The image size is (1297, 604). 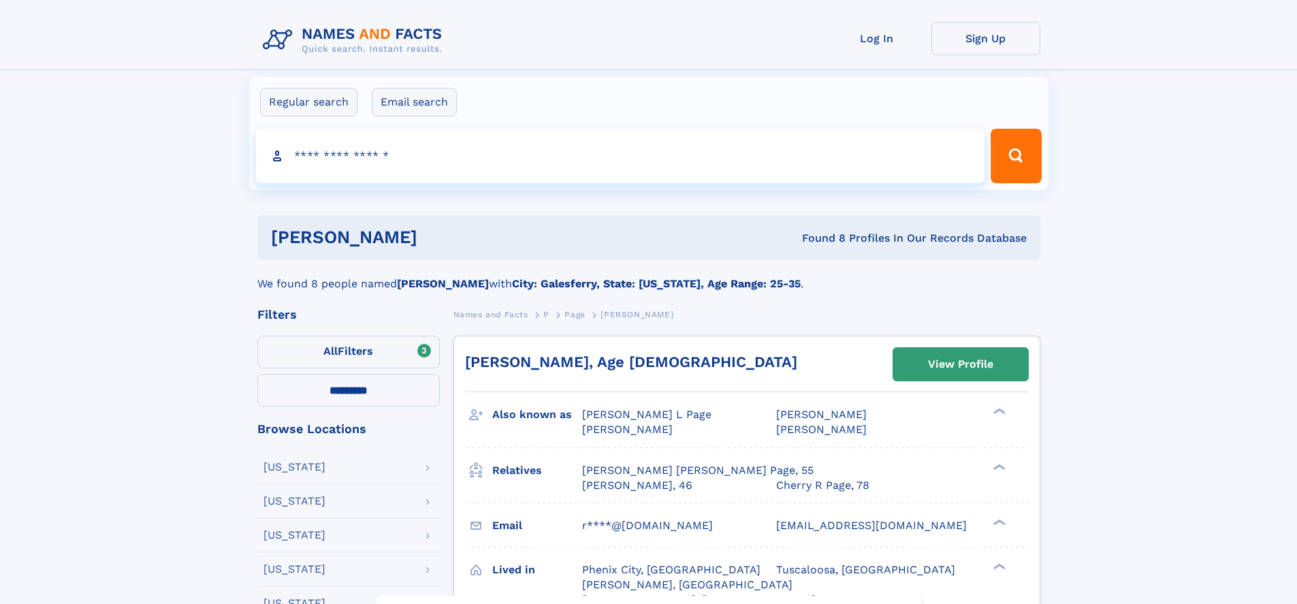 What do you see at coordinates (961, 364) in the screenshot?
I see `a: View Profile` at bounding box center [961, 364].